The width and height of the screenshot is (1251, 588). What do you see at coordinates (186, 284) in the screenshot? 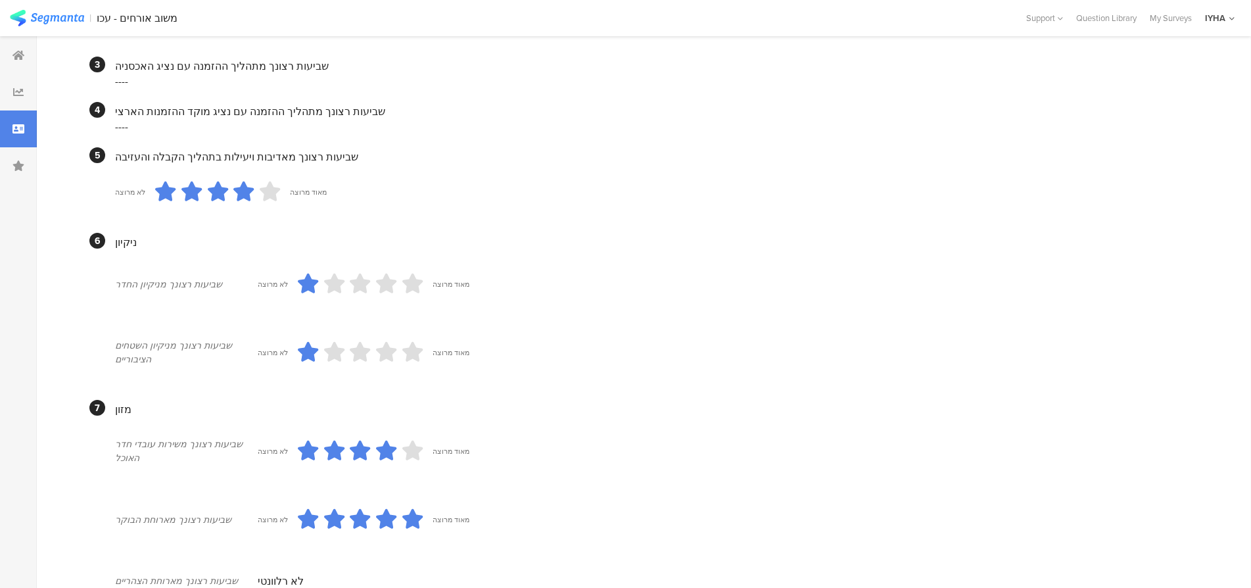
I see `div: שביעות רצונך מניקיון החדר` at bounding box center [186, 284].